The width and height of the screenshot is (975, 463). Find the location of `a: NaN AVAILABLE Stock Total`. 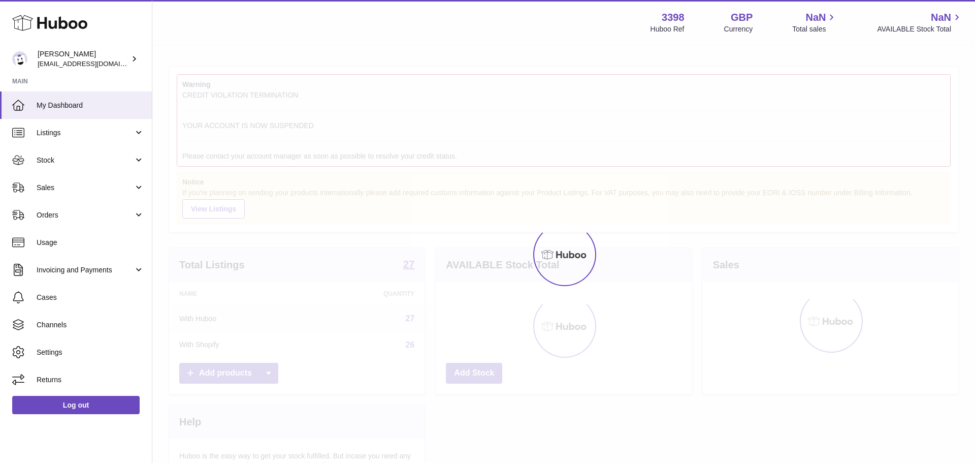

a: NaN AVAILABLE Stock Total is located at coordinates (920, 22).